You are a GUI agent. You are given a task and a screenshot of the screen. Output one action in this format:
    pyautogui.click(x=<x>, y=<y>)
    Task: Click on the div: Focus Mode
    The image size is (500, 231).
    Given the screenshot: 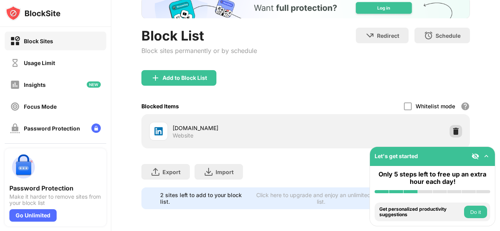 What is the action you would take?
    pyautogui.click(x=40, y=107)
    